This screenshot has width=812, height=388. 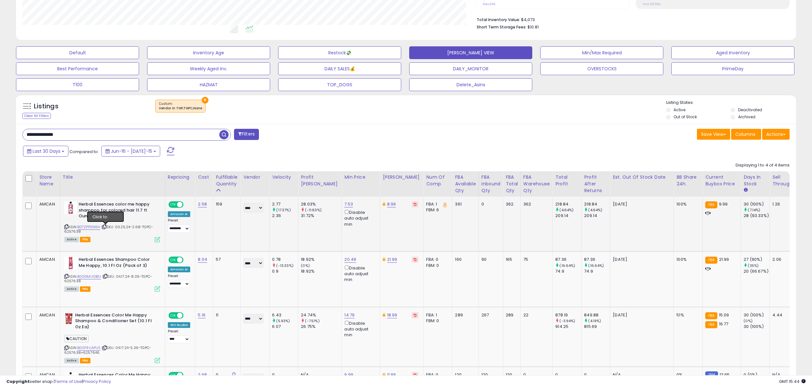 What do you see at coordinates (285, 315) in the screenshot?
I see `div: 6.43` at bounding box center [285, 315].